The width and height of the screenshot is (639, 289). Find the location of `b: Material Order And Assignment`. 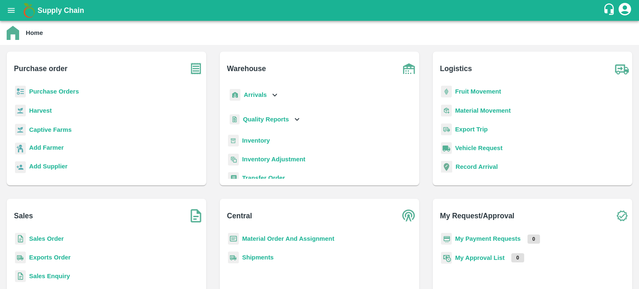

b: Material Order And Assignment is located at coordinates (288, 239).